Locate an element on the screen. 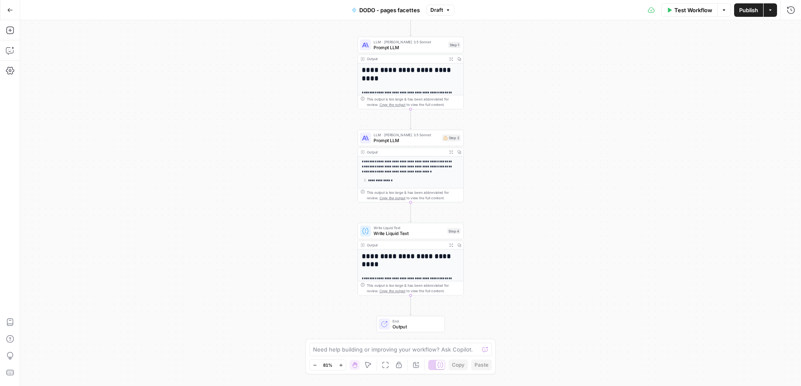 The height and width of the screenshot is (386, 801). span: Test Workflow is located at coordinates (693, 10).